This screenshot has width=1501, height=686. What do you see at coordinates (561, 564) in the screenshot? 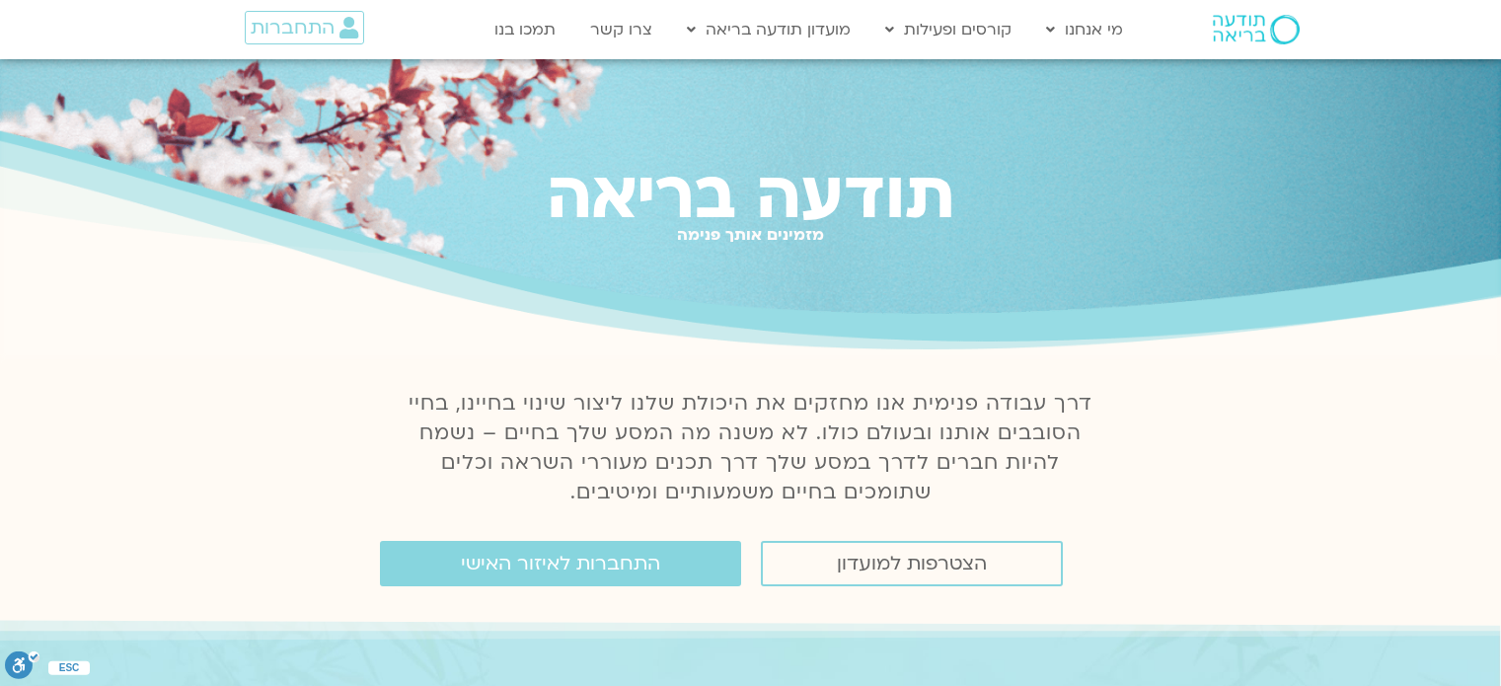
I see `span: התחברות לאיזור האישי` at bounding box center [561, 564].